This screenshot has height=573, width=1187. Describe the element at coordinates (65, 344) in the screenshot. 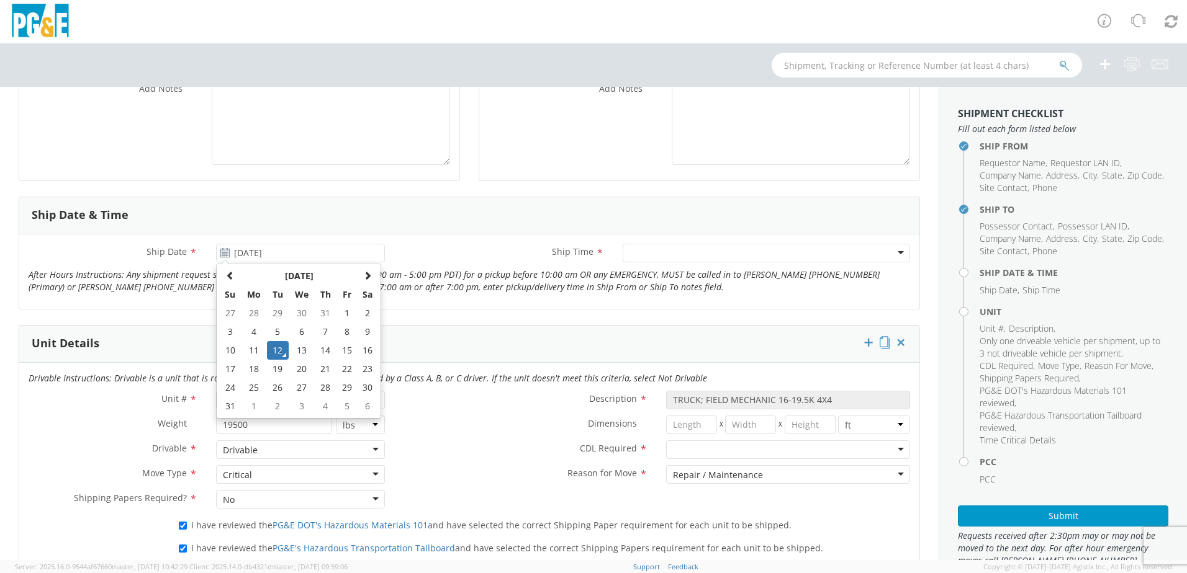

I see `h3: Unit Details` at that location.